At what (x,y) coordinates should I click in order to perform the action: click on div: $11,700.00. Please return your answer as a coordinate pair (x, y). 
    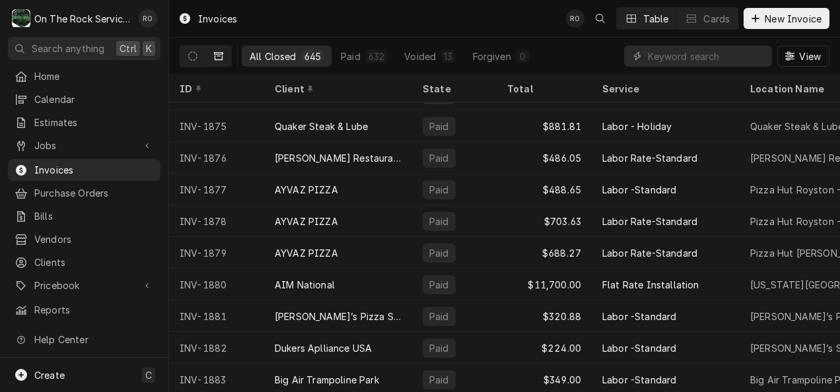
    Looking at the image, I should click on (544, 285).